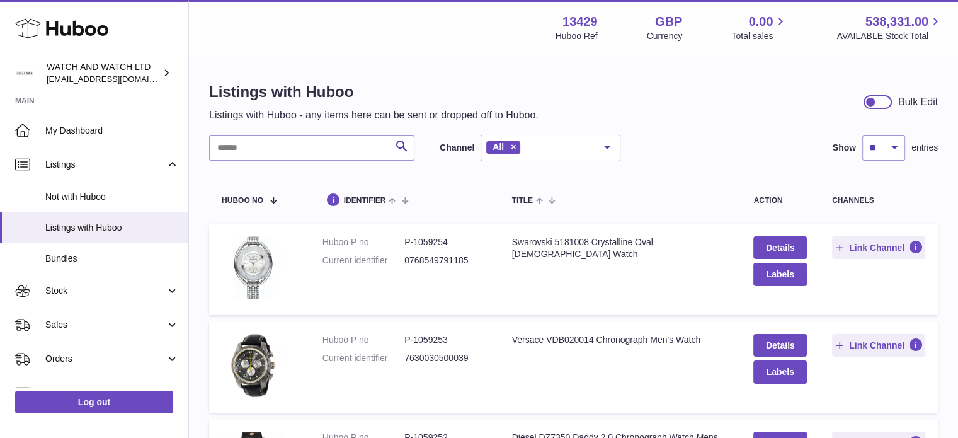 The height and width of the screenshot is (438, 958). What do you see at coordinates (253, 365) in the screenshot?
I see `img: Versace VDB020014 Chronograph Men's Watch` at bounding box center [253, 365].